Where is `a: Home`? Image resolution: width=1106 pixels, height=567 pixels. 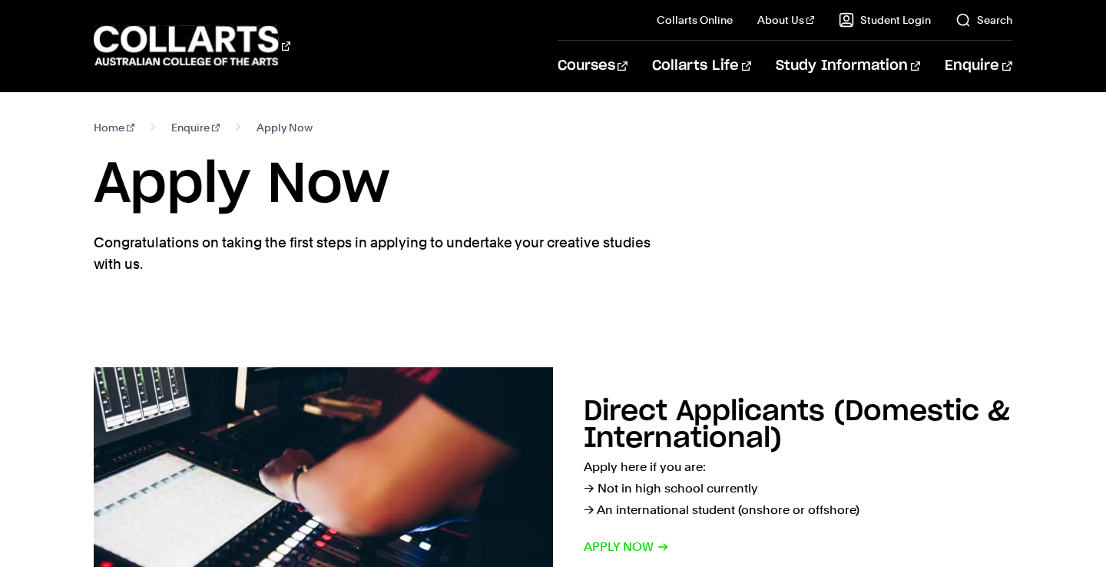 a: Home is located at coordinates (114, 128).